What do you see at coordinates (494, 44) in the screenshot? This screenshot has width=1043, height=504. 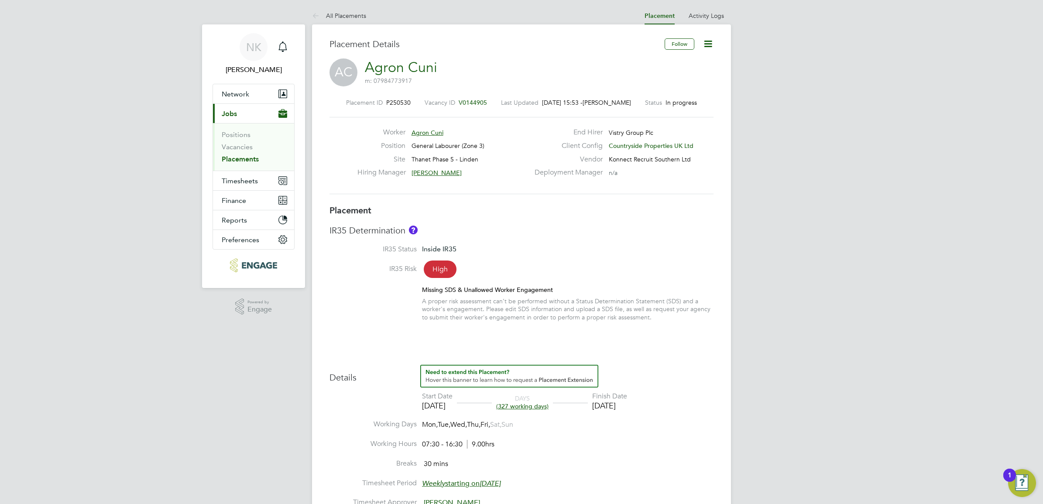 I see `h3: Placement Details` at bounding box center [494, 44].